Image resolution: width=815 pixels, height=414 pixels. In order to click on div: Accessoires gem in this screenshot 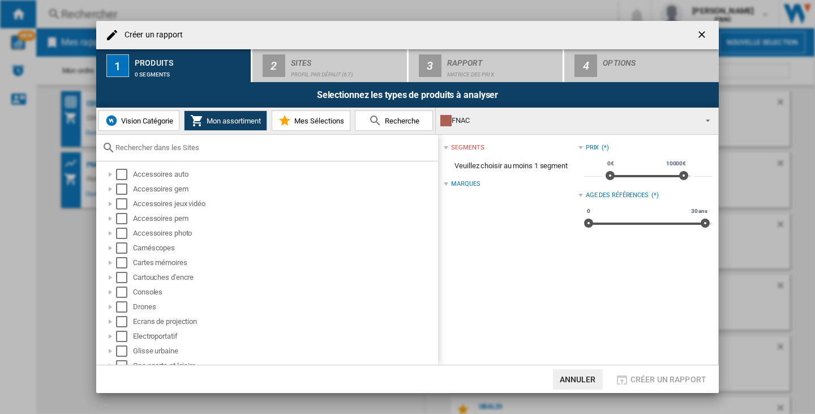, I will do `click(285, 189)`.